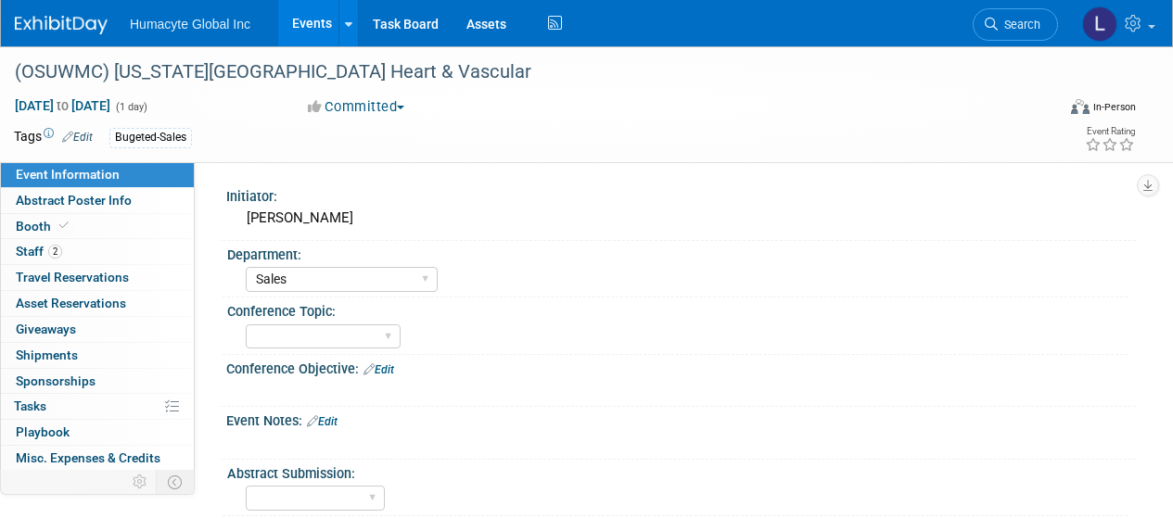 The image size is (1173, 518). Describe the element at coordinates (62, 106) in the screenshot. I see `span: to` at that location.